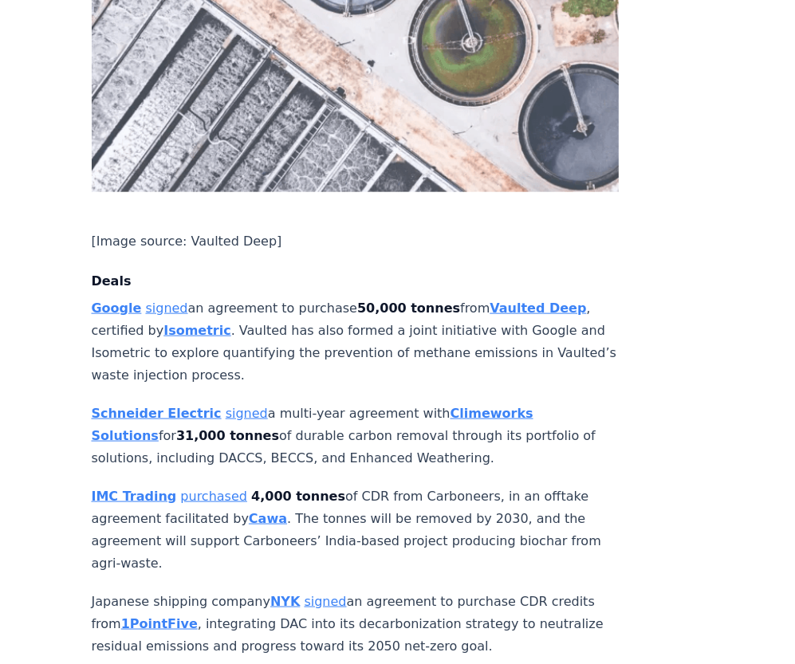  Describe the element at coordinates (298, 496) in the screenshot. I see `strong: 4,000 tonnes` at that location.